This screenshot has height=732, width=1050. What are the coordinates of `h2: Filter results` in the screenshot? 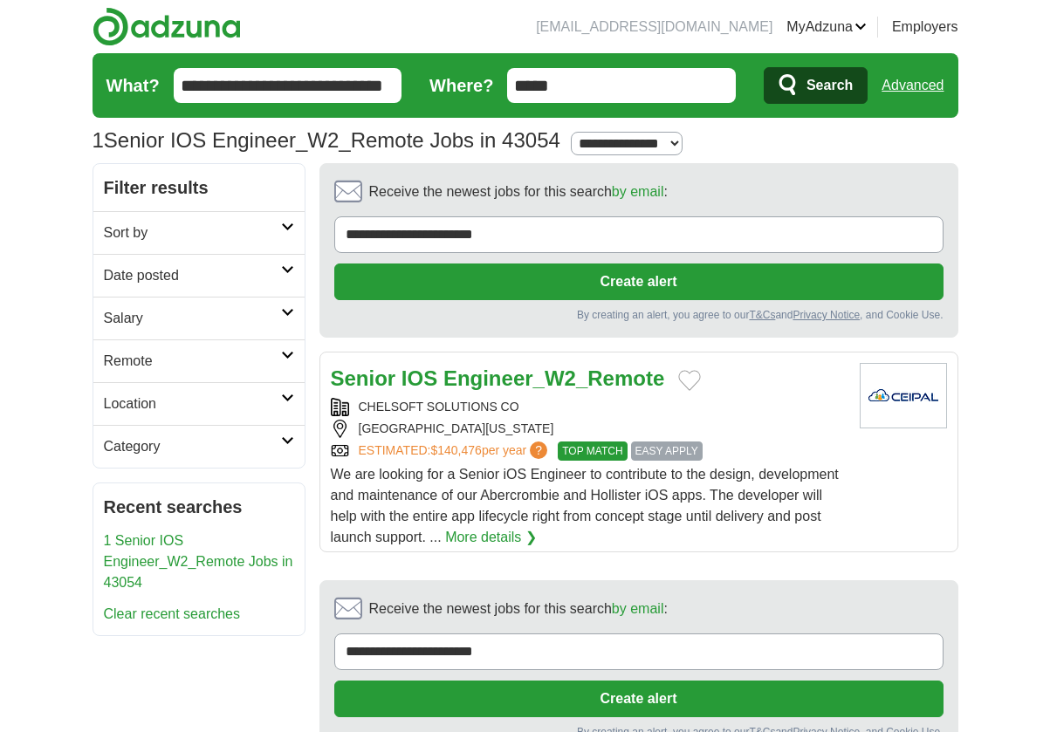 It's located at (199, 188).